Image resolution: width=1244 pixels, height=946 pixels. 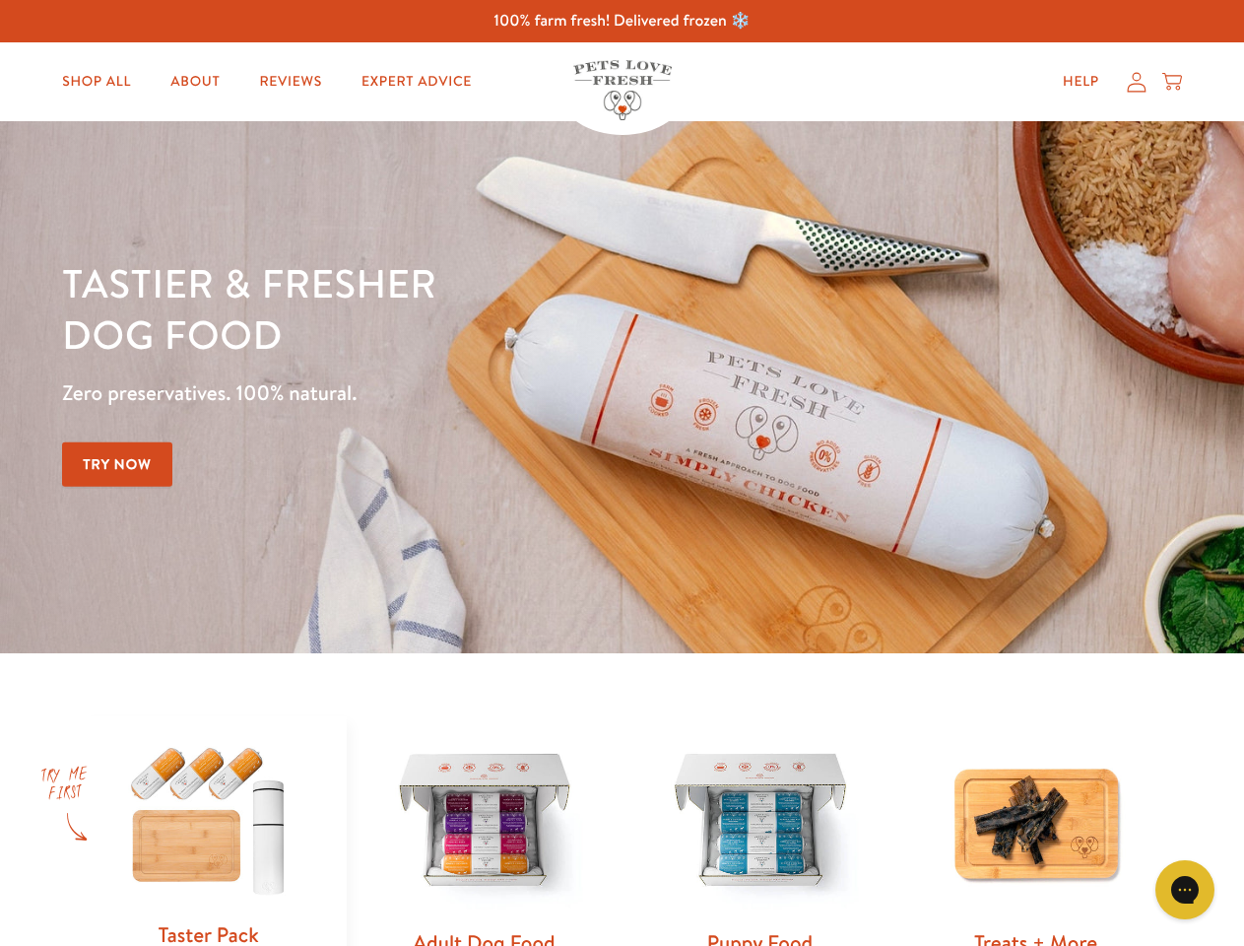 What do you see at coordinates (1081, 82) in the screenshot?
I see `a: Help` at bounding box center [1081, 82].